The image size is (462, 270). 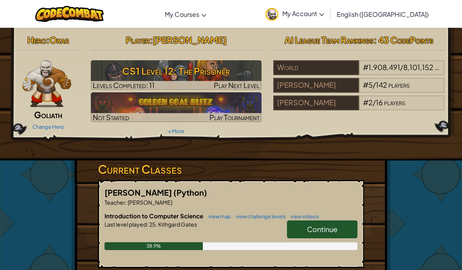 I want to click on a: CodeCombat logo, so click(x=69, y=14).